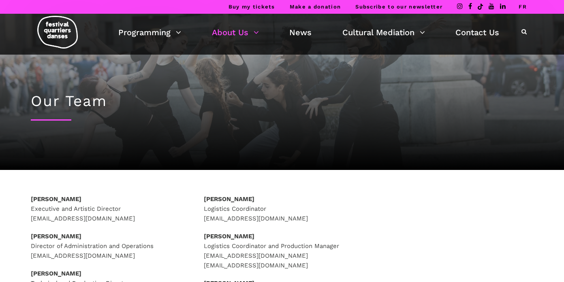 The height and width of the screenshot is (282, 564). What do you see at coordinates (282, 101) in the screenshot?
I see `h1: Our Team` at bounding box center [282, 101].